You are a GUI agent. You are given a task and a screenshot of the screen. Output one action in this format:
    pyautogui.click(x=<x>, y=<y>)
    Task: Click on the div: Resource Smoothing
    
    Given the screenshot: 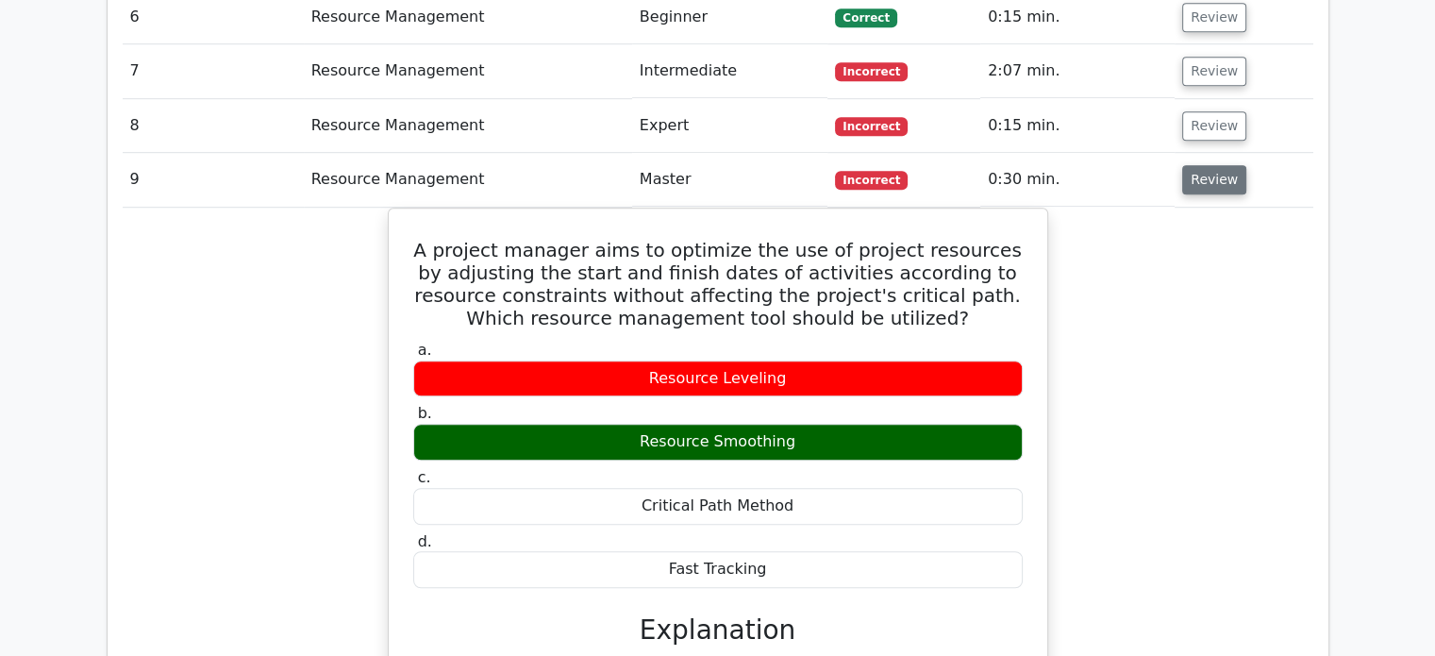 What is the action you would take?
    pyautogui.click(x=718, y=441)
    